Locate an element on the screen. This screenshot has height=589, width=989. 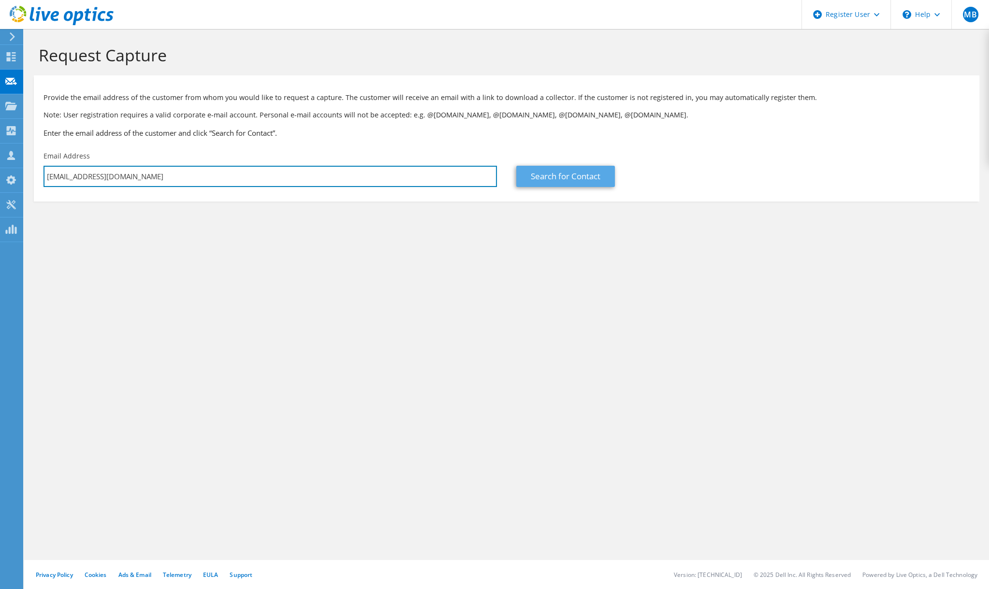
a: Telemetry is located at coordinates (177, 575).